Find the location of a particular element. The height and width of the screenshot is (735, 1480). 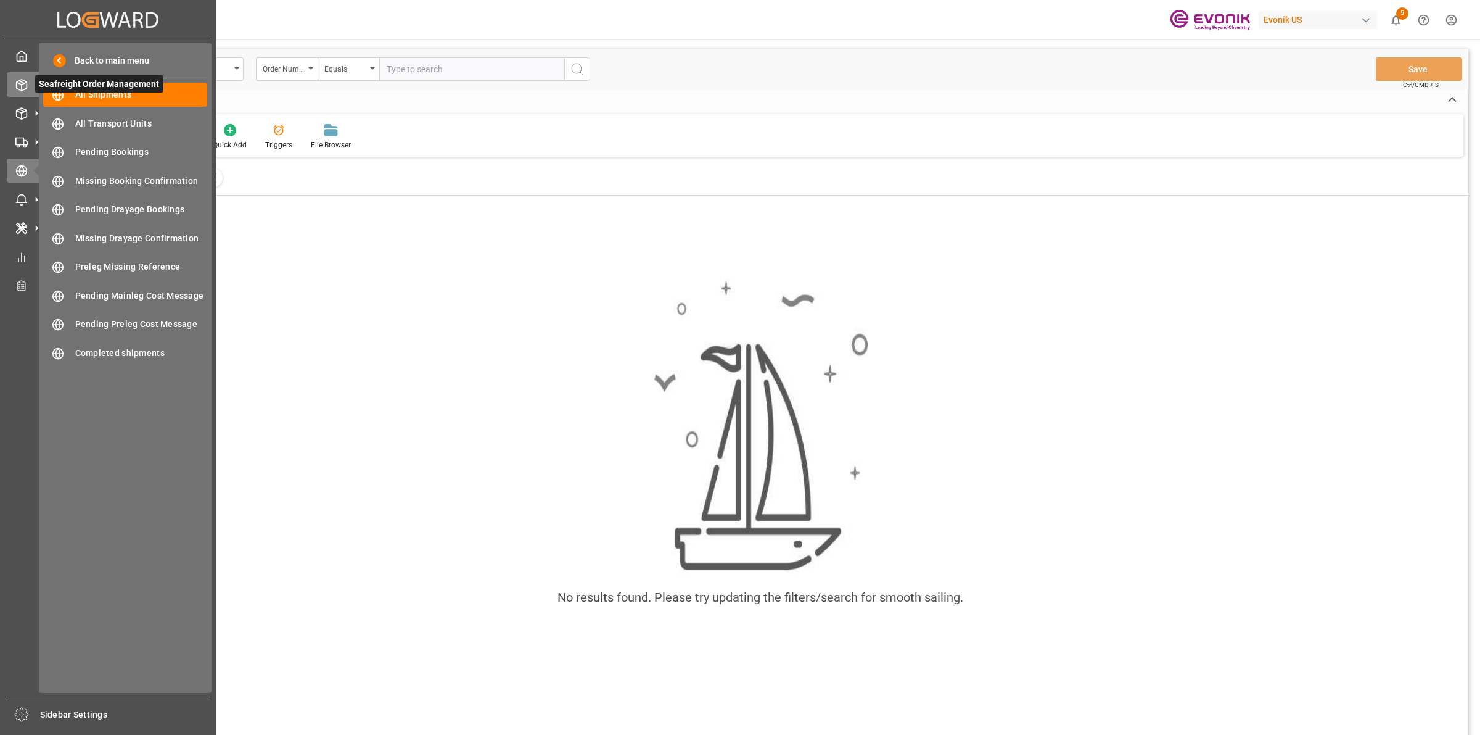

a: Completed shipments is located at coordinates (125, 352).